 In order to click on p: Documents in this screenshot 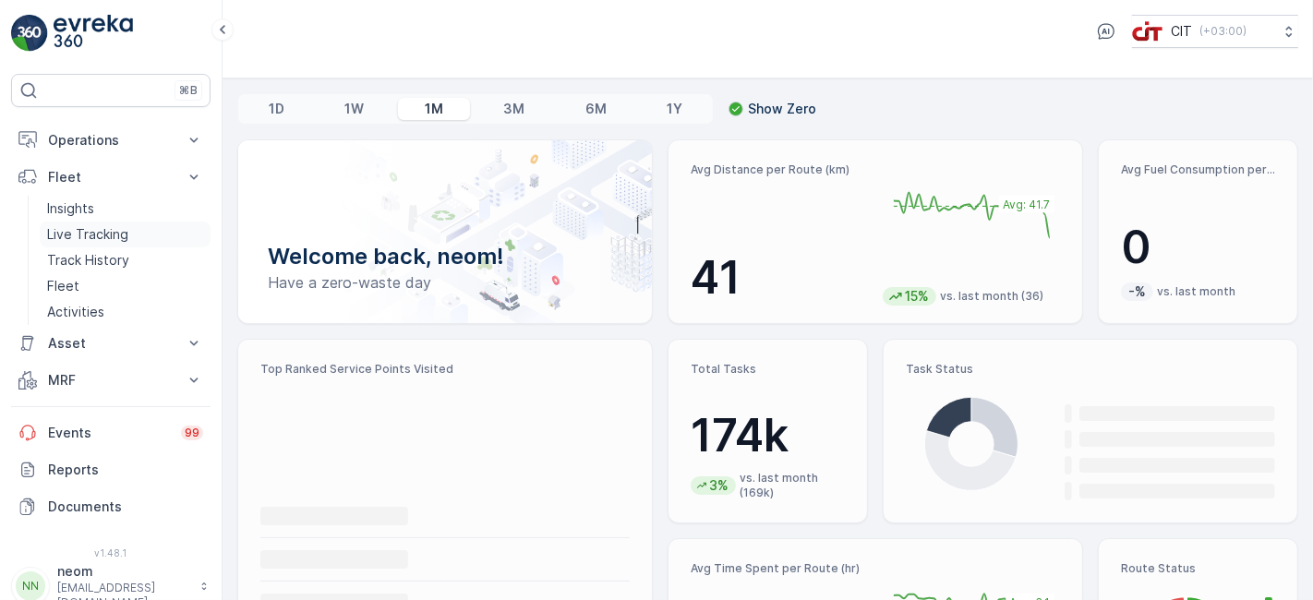, I will do `click(126, 507)`.